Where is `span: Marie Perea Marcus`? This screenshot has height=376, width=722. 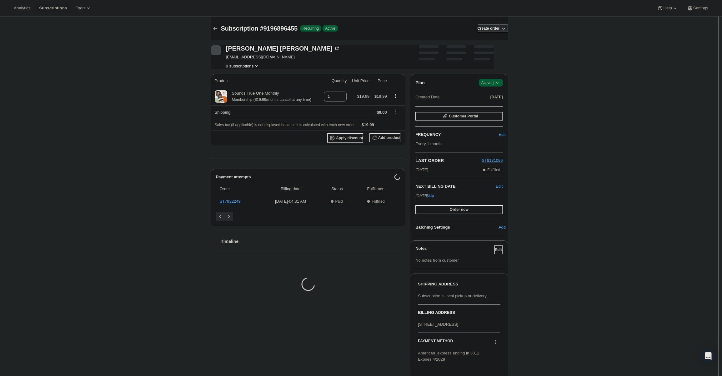
span: Marie Perea Marcus is located at coordinates (216, 50).